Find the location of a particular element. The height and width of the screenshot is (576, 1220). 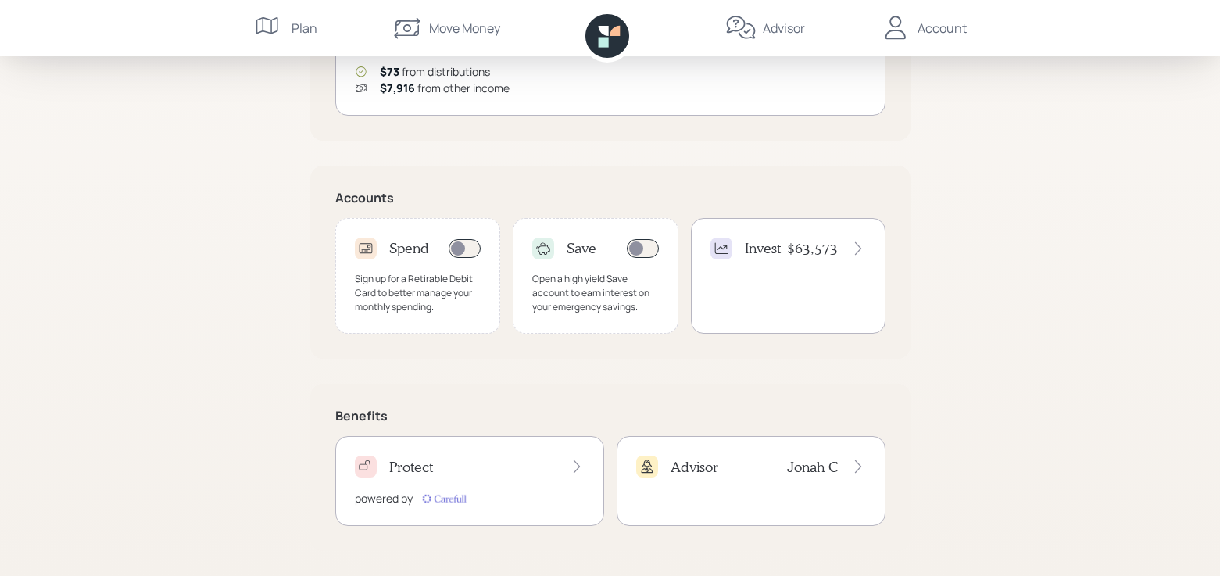

h5: Accounts is located at coordinates (610, 198).